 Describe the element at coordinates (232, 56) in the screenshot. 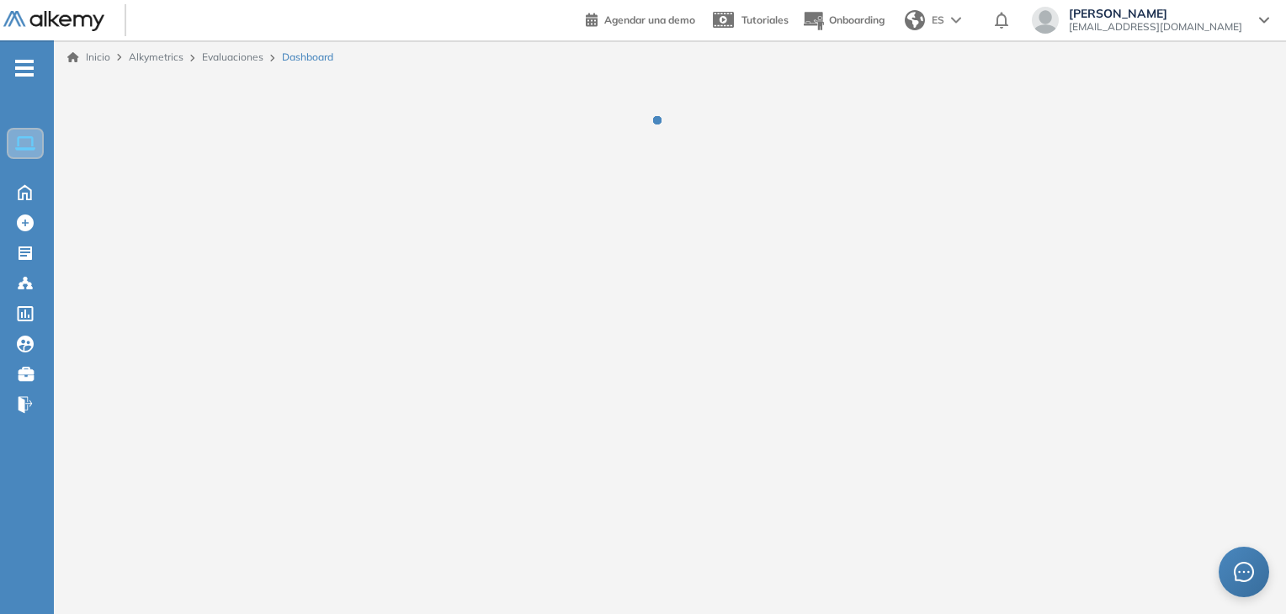

I see `a: Evaluaciones` at that location.